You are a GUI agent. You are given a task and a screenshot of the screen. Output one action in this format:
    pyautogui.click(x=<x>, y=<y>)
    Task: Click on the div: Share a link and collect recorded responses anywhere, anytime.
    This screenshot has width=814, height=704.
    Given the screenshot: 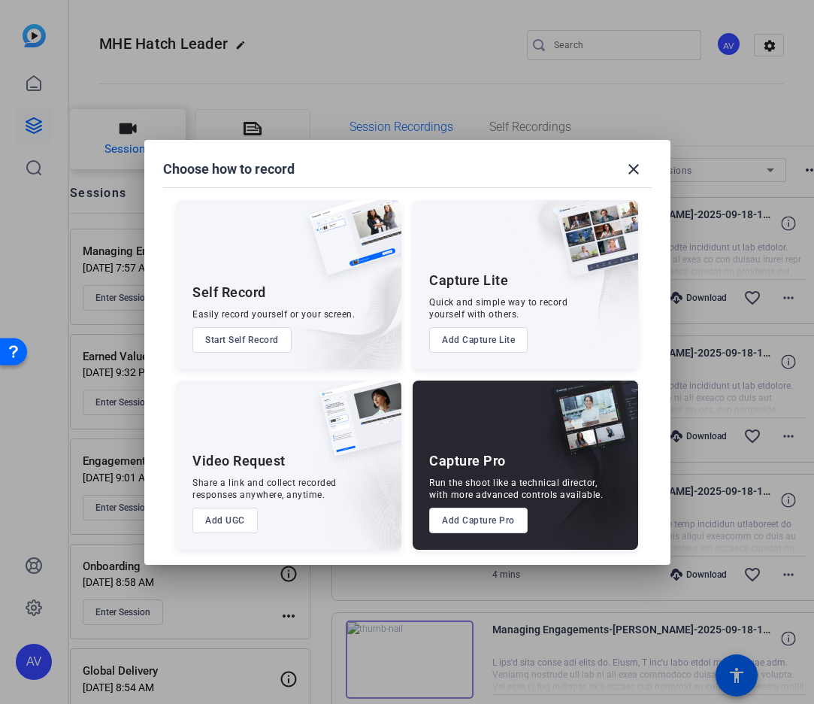 What is the action you would take?
    pyautogui.click(x=265, y=489)
    